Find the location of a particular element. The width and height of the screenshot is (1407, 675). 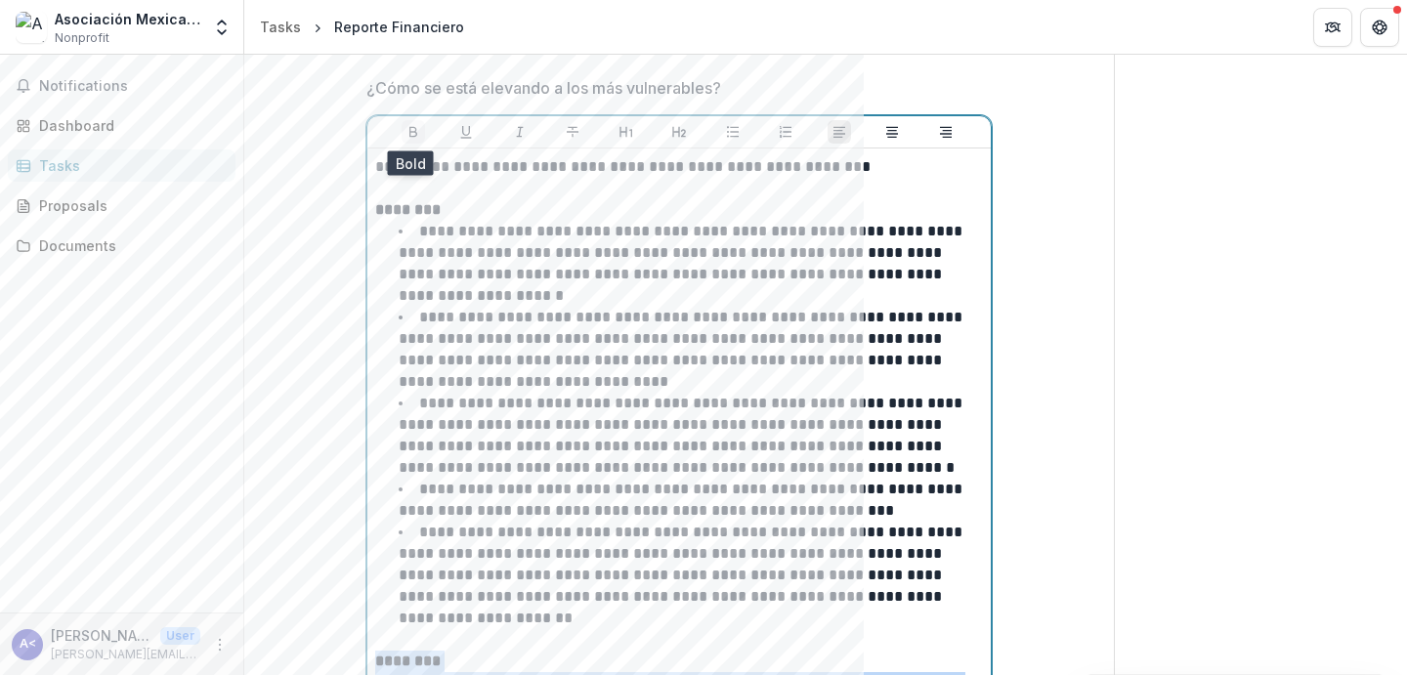

div: Asociación Mexicana de Transformación Rural y Urbana A.C (Amextra, Inc.) is located at coordinates (127, 19).